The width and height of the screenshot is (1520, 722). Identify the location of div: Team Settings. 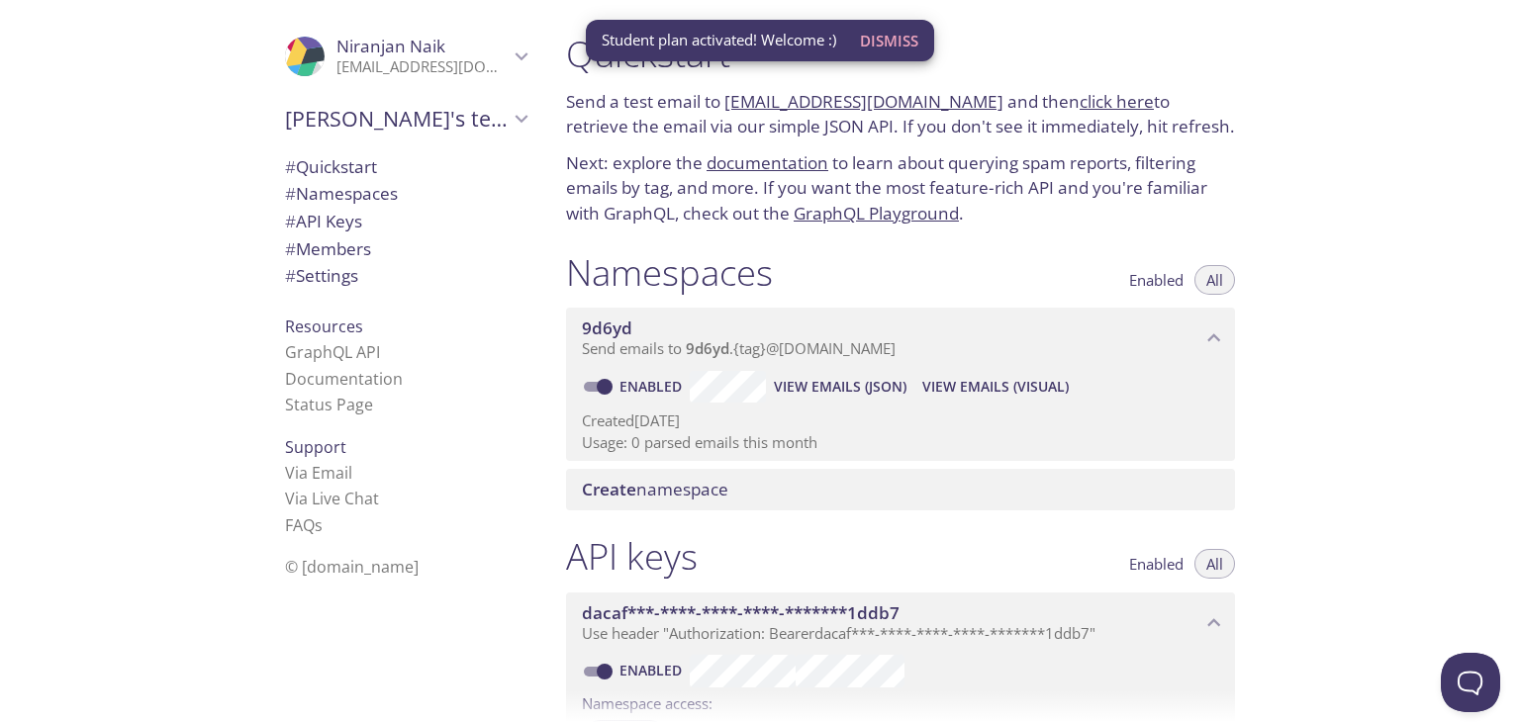
(406, 276).